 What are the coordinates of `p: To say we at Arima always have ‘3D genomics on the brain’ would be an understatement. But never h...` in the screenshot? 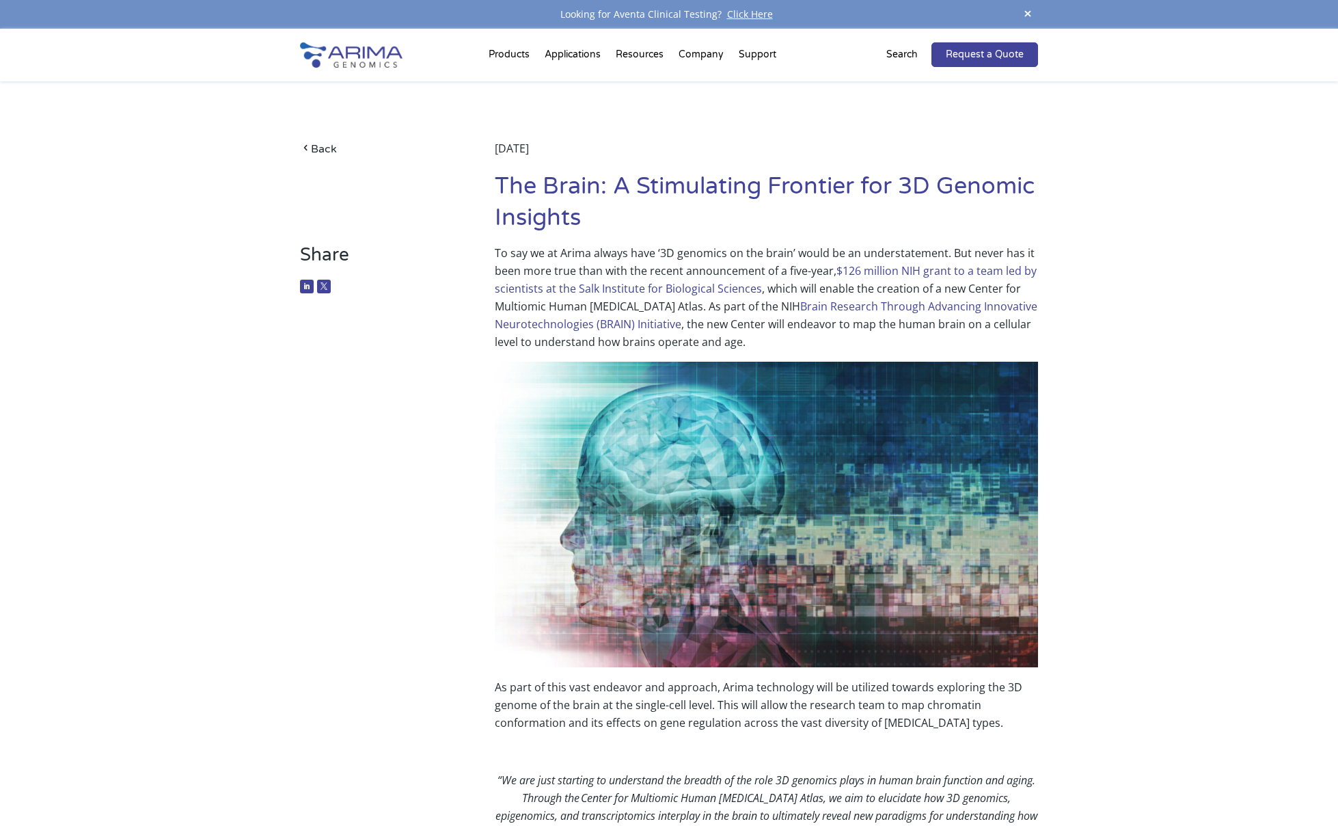 It's located at (766, 303).